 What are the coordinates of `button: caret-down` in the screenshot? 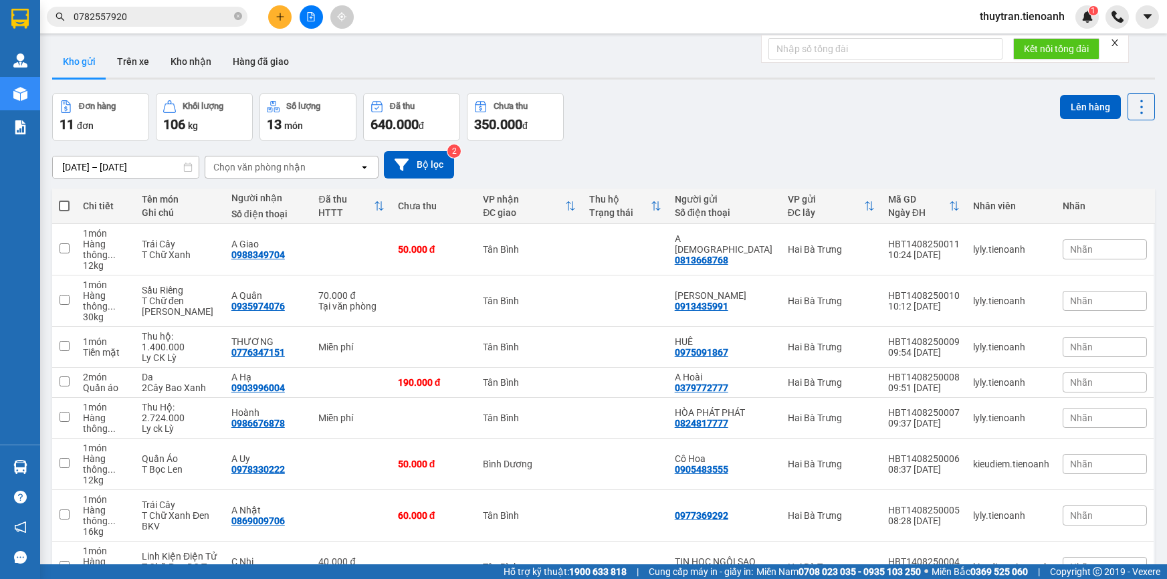 It's located at (1147, 17).